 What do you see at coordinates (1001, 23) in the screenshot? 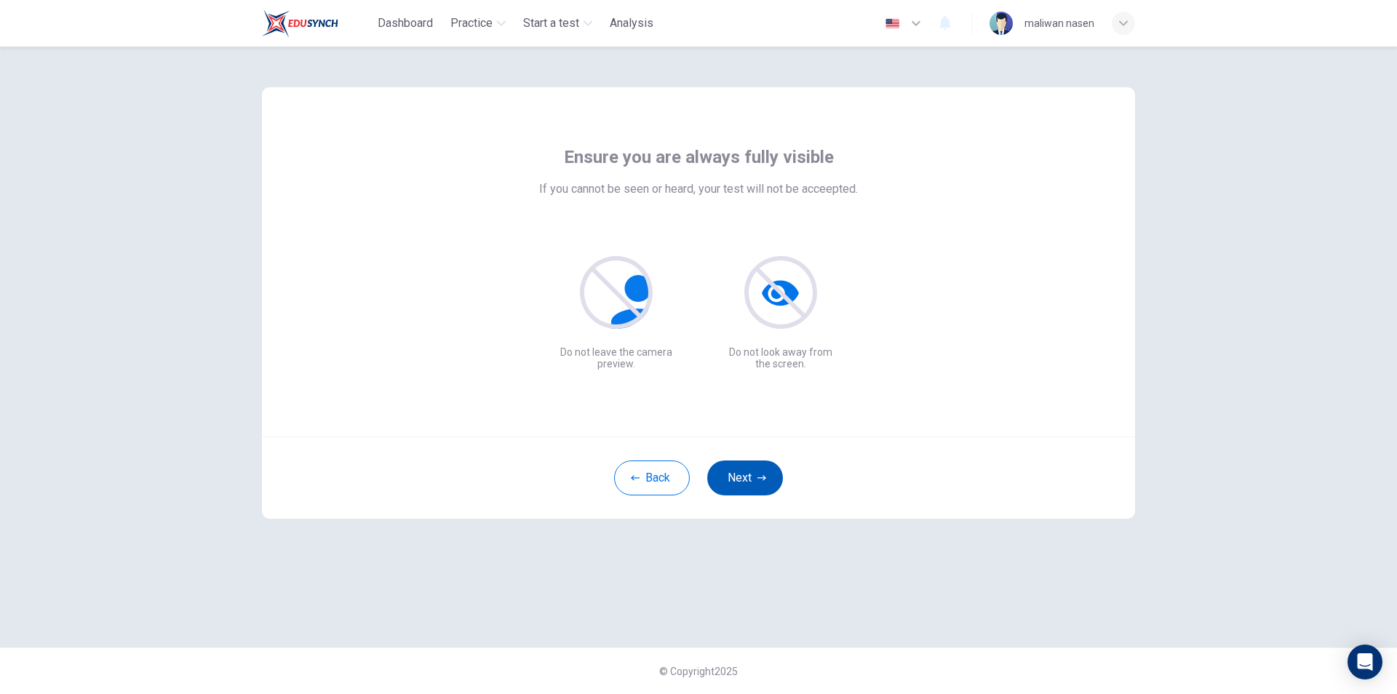
I see `img: Profile picture` at bounding box center [1001, 23].